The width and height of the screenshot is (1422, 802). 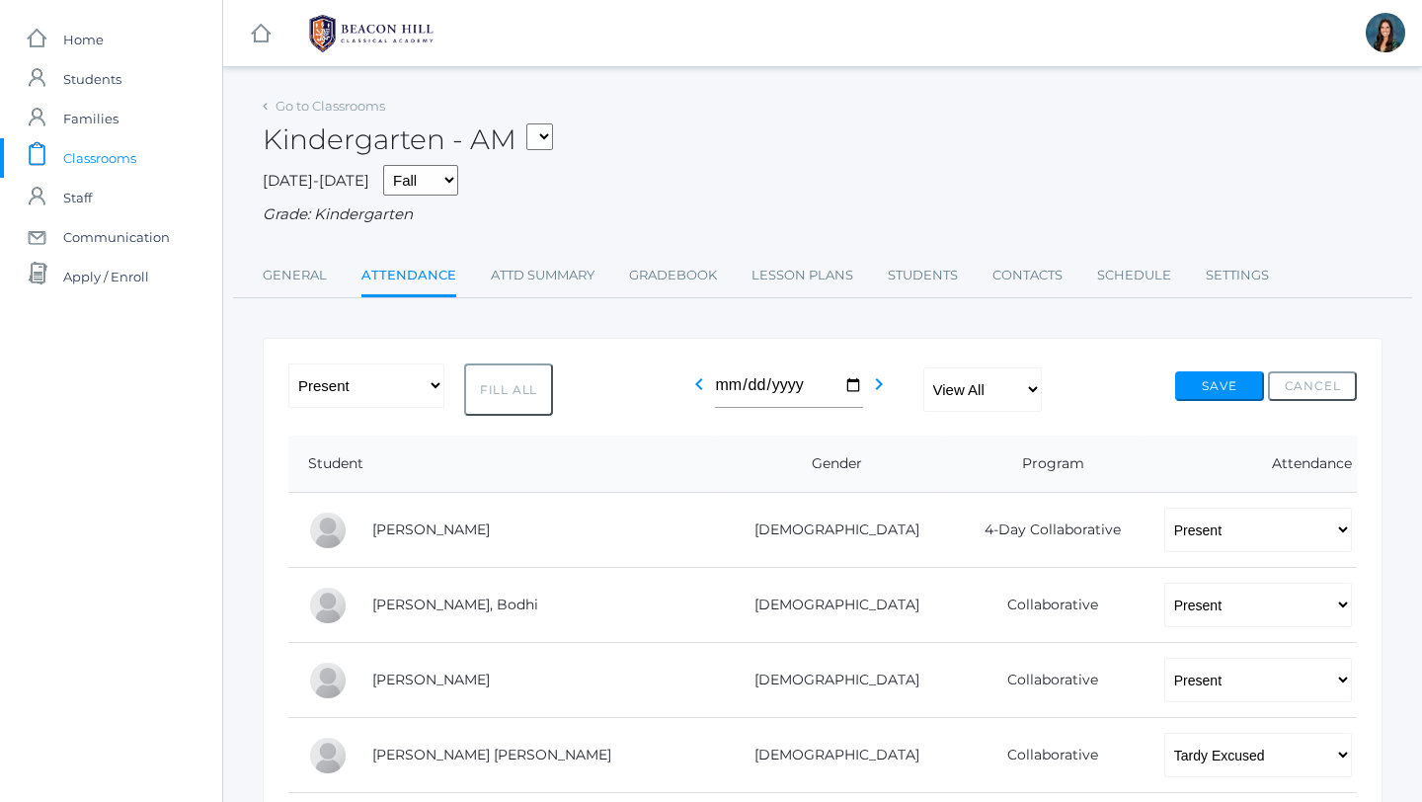 What do you see at coordinates (408, 139) in the screenshot?
I see `h2: Kindergarten - AM` at bounding box center [408, 139].